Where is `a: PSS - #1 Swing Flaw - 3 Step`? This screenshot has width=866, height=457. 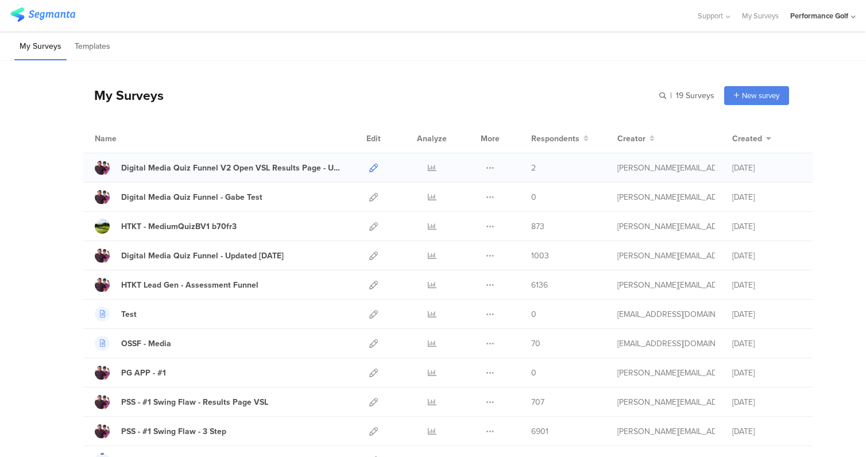
a: PSS - #1 Swing Flaw - 3 Step is located at coordinates (160, 431).